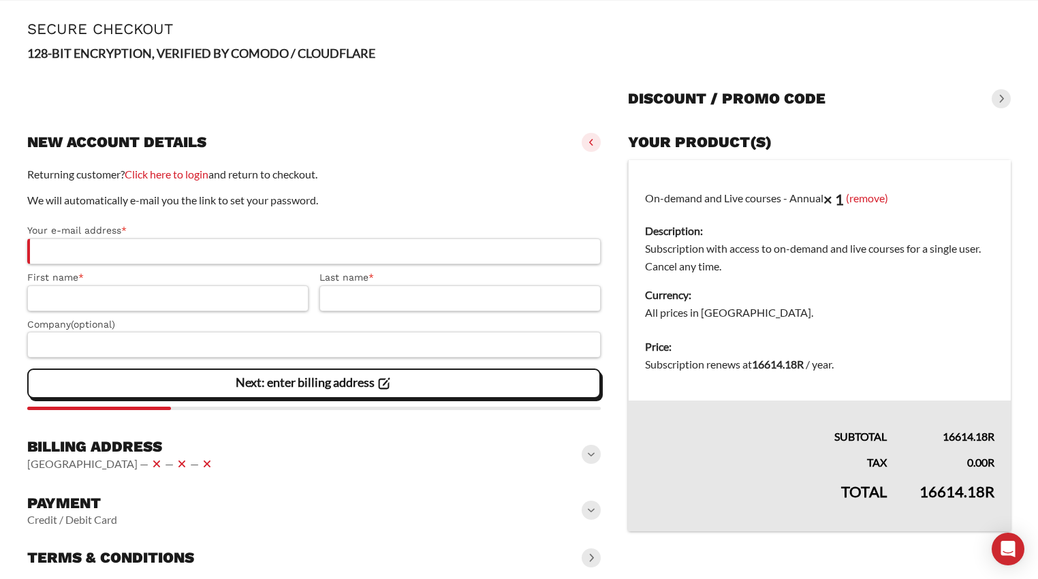  I want to click on h3: New account details, so click(116, 142).